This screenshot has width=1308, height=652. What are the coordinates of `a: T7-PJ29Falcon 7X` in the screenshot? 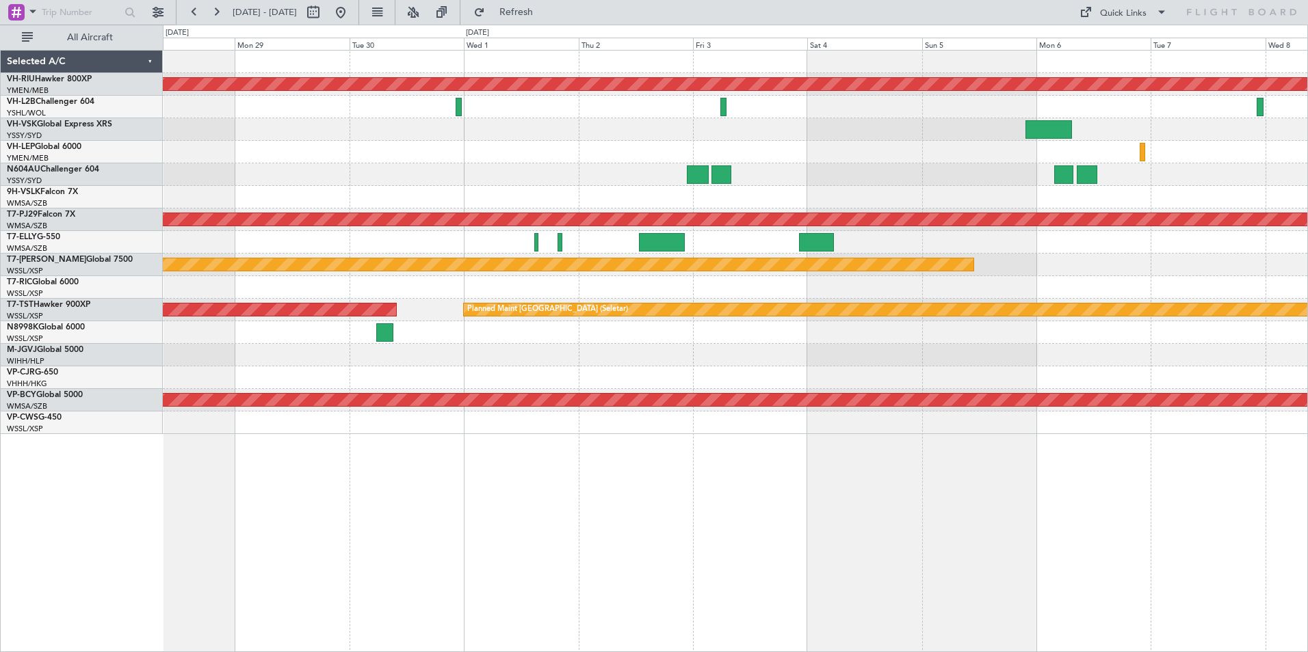 It's located at (41, 215).